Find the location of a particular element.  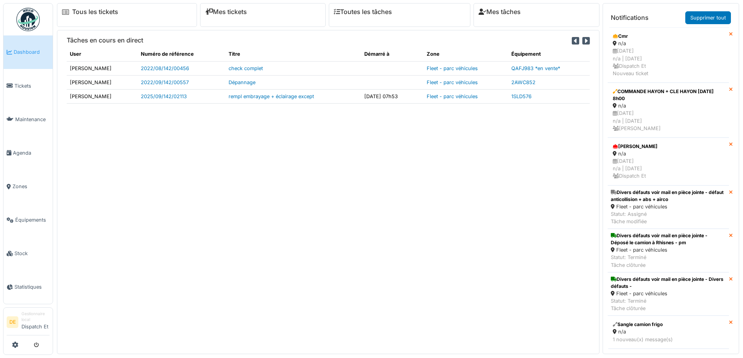

a: 2022/08/142/00456 is located at coordinates (165, 68).